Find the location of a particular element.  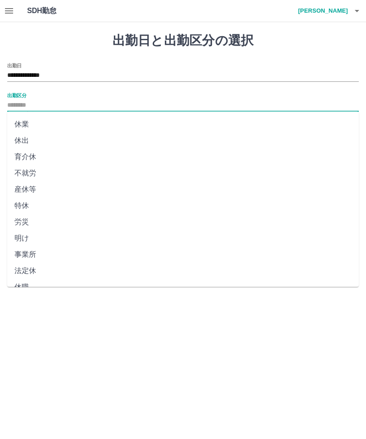

label: 出勤区分 is located at coordinates (17, 95).